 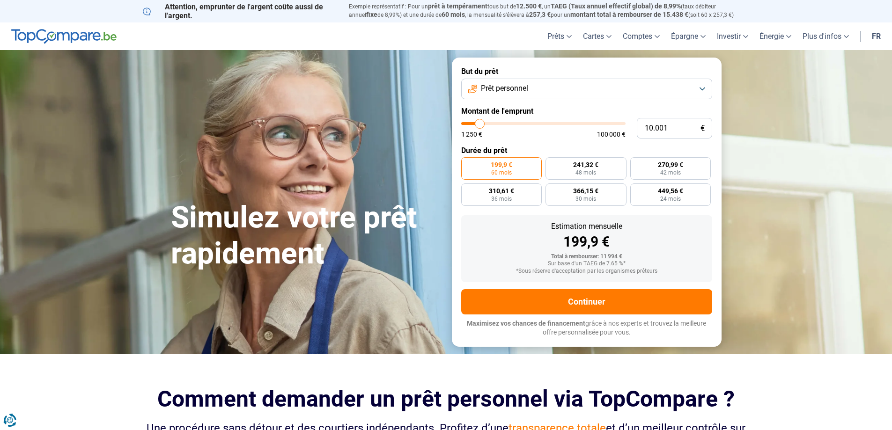 What do you see at coordinates (540, 15) in the screenshot?
I see `span: 257,3 €` at bounding box center [540, 15].